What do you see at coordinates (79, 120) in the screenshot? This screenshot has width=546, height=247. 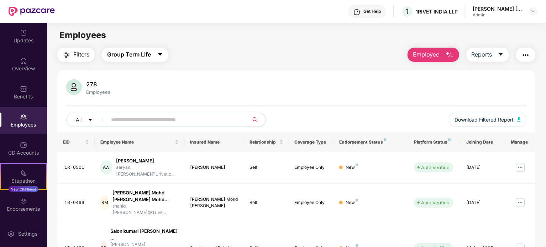 I see `span: All` at bounding box center [79, 120].